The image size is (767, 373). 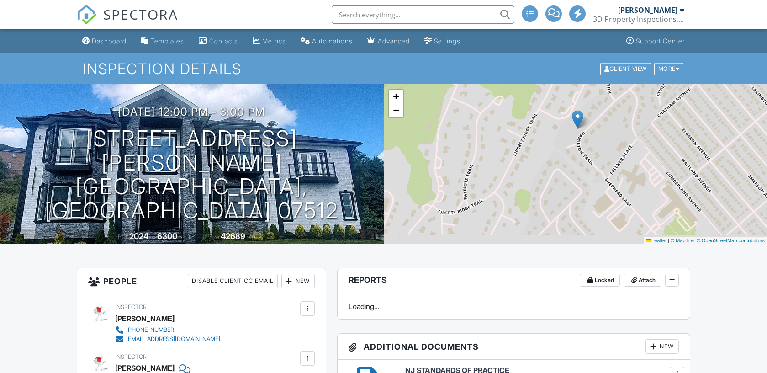 I want to click on span: Built, so click(x=123, y=237).